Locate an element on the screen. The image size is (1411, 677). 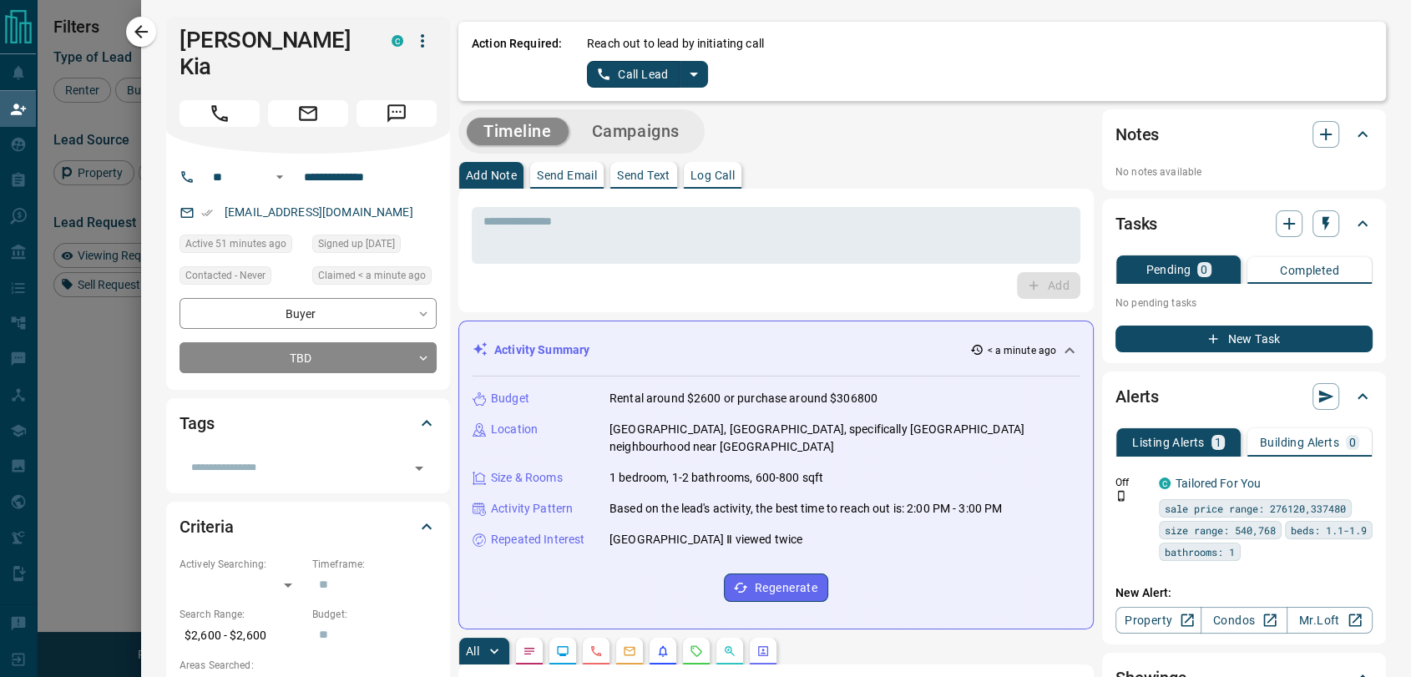
svg: Requests is located at coordinates (696, 651).